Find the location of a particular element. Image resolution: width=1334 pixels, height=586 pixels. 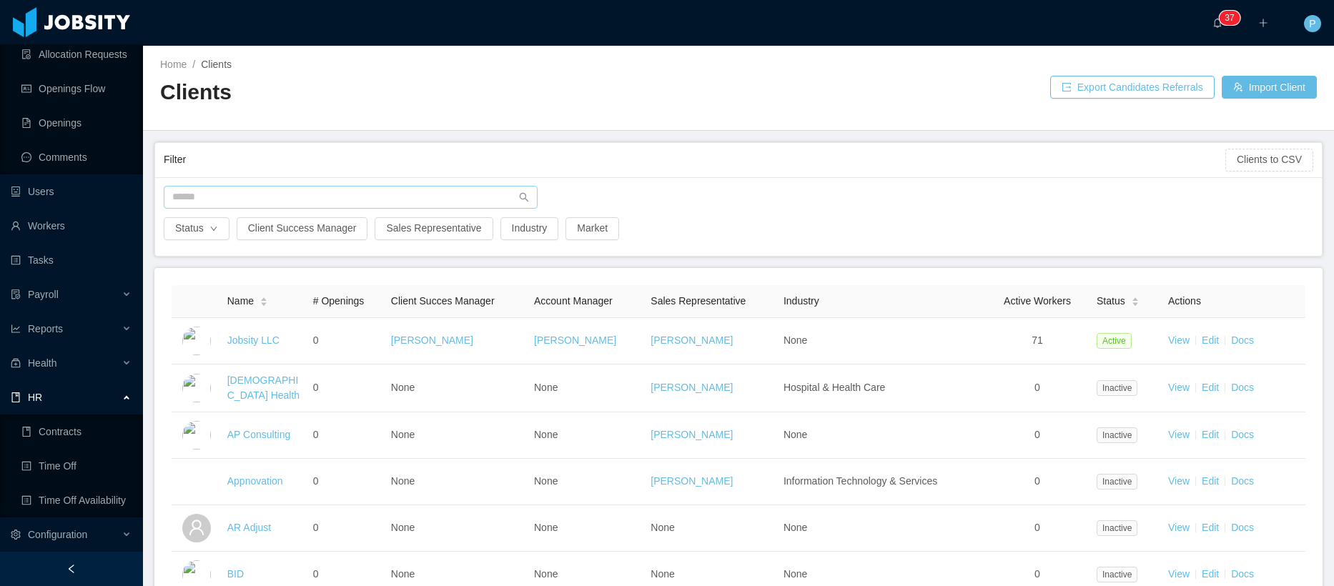

a: Home is located at coordinates (173, 64).